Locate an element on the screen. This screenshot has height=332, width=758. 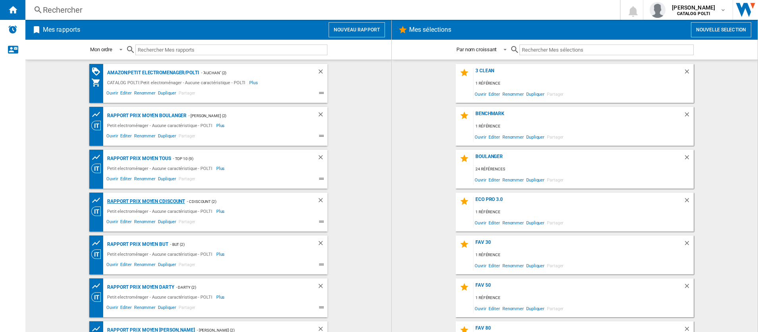
div: AMAZON:Petit electromenager/POLTI is located at coordinates (152, 73).